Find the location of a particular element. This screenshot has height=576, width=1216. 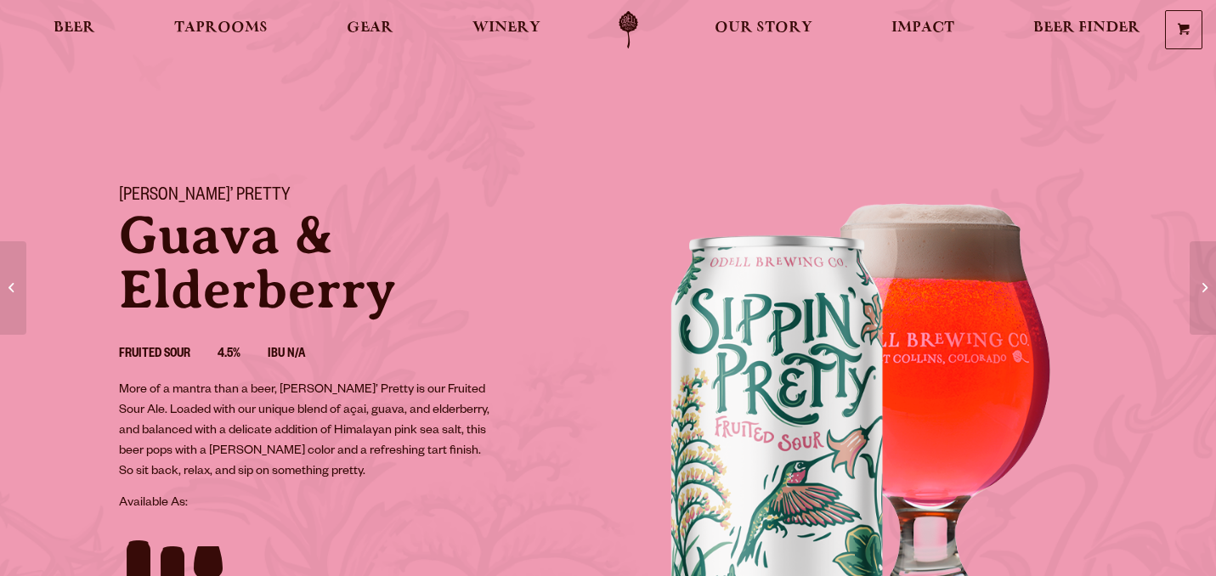

span: Impact is located at coordinates (923, 28).